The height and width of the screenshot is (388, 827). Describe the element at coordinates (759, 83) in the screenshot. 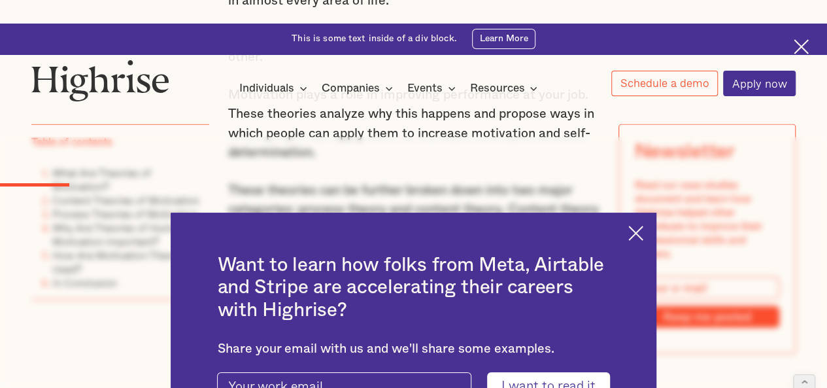

I see `a: Apply now` at that location.